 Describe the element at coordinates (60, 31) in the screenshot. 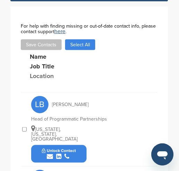

I see `a: here` at that location.